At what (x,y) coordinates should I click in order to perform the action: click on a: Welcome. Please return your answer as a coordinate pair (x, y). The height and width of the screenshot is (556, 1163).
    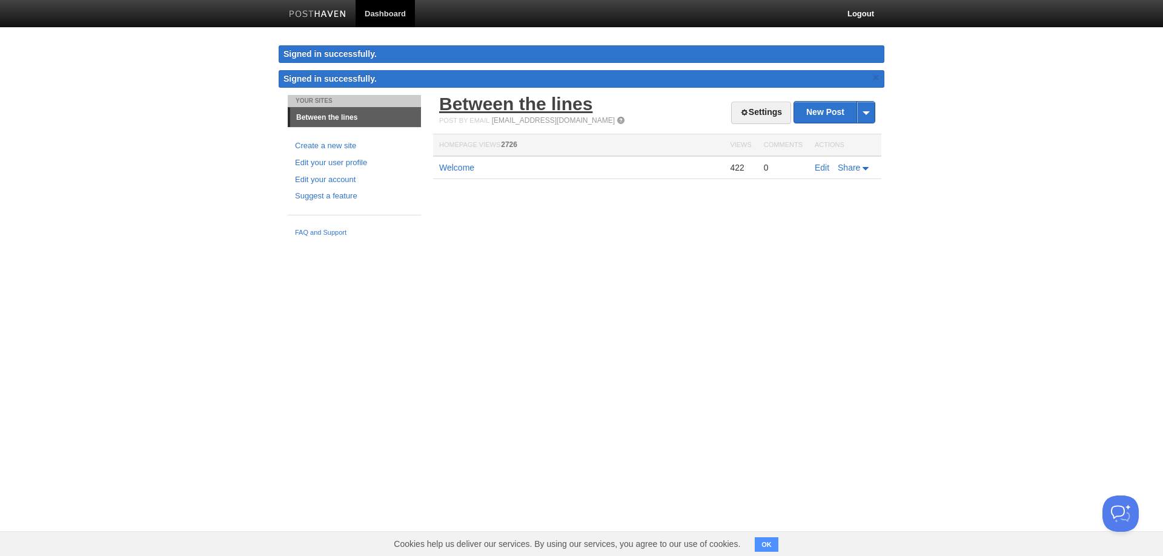
    Looking at the image, I should click on (457, 168).